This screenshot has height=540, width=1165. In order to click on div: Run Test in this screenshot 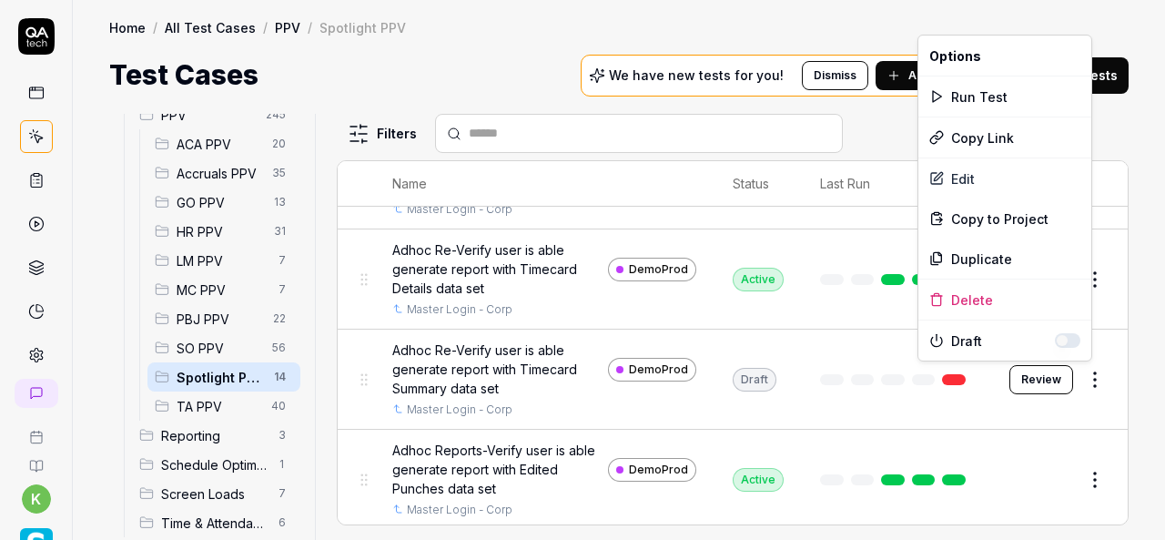, I will do `click(1005, 96)`.